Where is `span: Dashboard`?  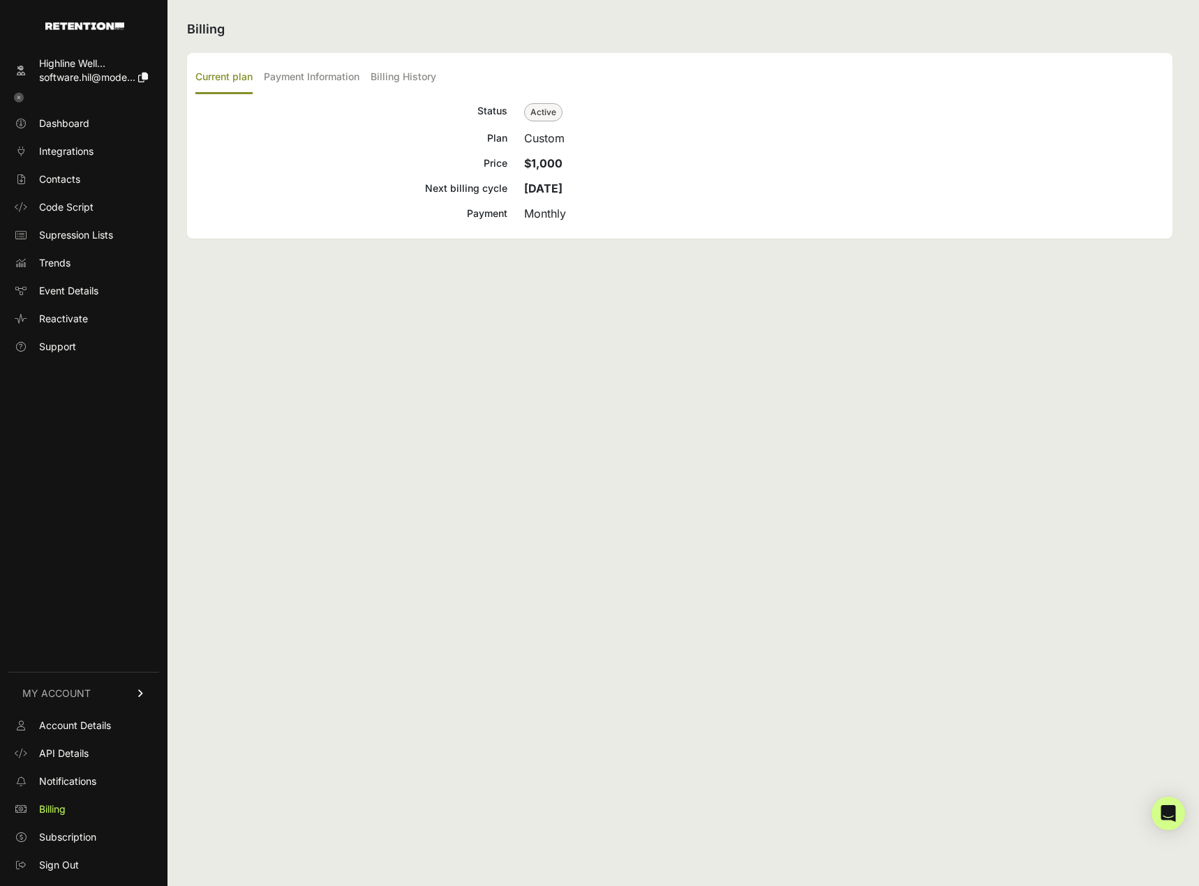 span: Dashboard is located at coordinates (64, 124).